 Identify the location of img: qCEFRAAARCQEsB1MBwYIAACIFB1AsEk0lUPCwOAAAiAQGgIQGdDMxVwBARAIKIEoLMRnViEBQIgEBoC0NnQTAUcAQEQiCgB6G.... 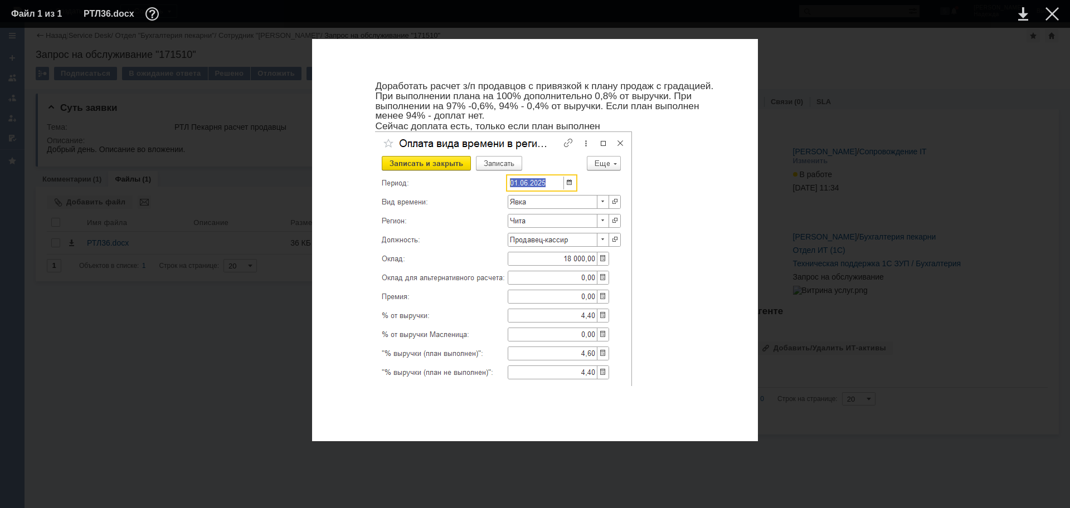
(503, 259).